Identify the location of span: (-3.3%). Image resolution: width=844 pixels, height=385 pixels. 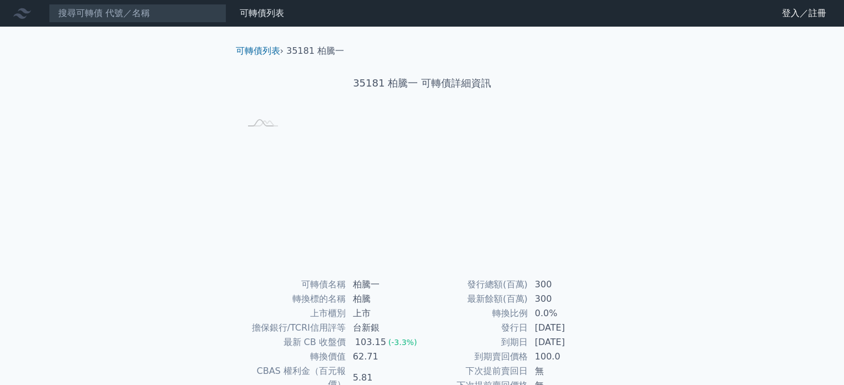
(403, 342).